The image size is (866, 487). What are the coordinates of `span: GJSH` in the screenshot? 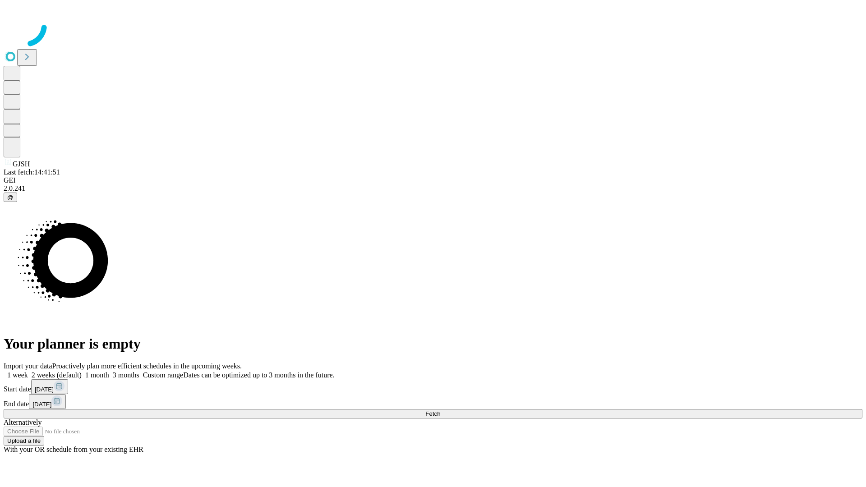 It's located at (21, 164).